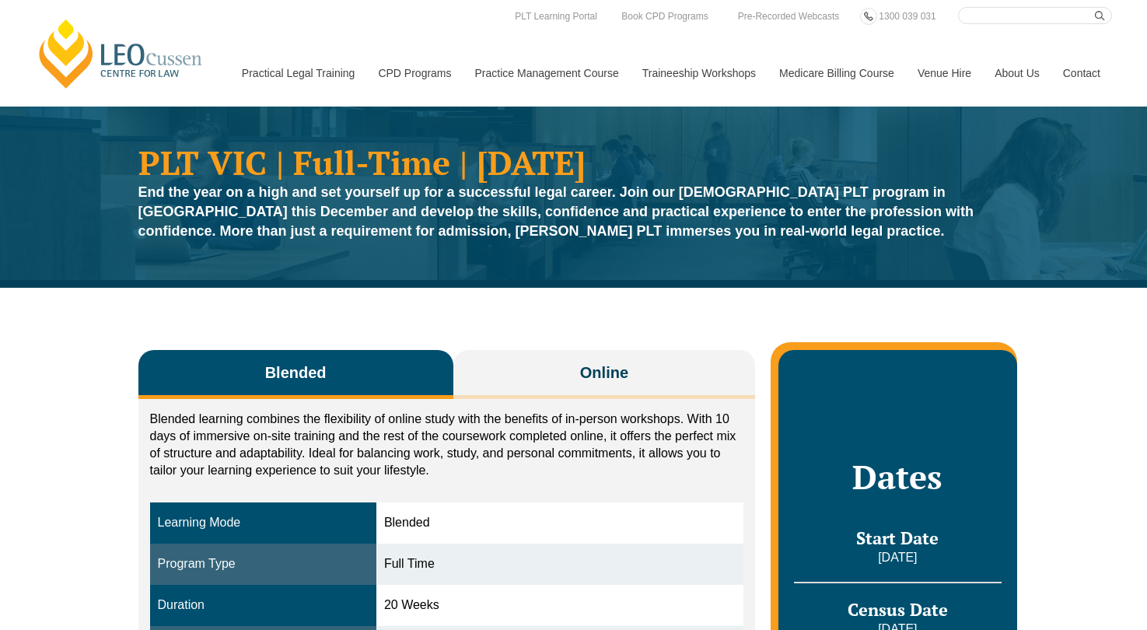 This screenshot has height=630, width=1147. What do you see at coordinates (296, 373) in the screenshot?
I see `span: Blended` at bounding box center [296, 373].